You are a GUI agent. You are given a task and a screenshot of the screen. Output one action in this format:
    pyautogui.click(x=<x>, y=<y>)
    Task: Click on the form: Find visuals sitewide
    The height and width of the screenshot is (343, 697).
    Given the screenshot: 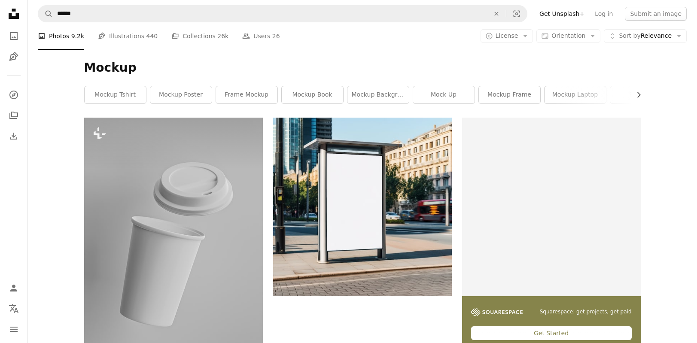 What is the action you would take?
    pyautogui.click(x=283, y=14)
    